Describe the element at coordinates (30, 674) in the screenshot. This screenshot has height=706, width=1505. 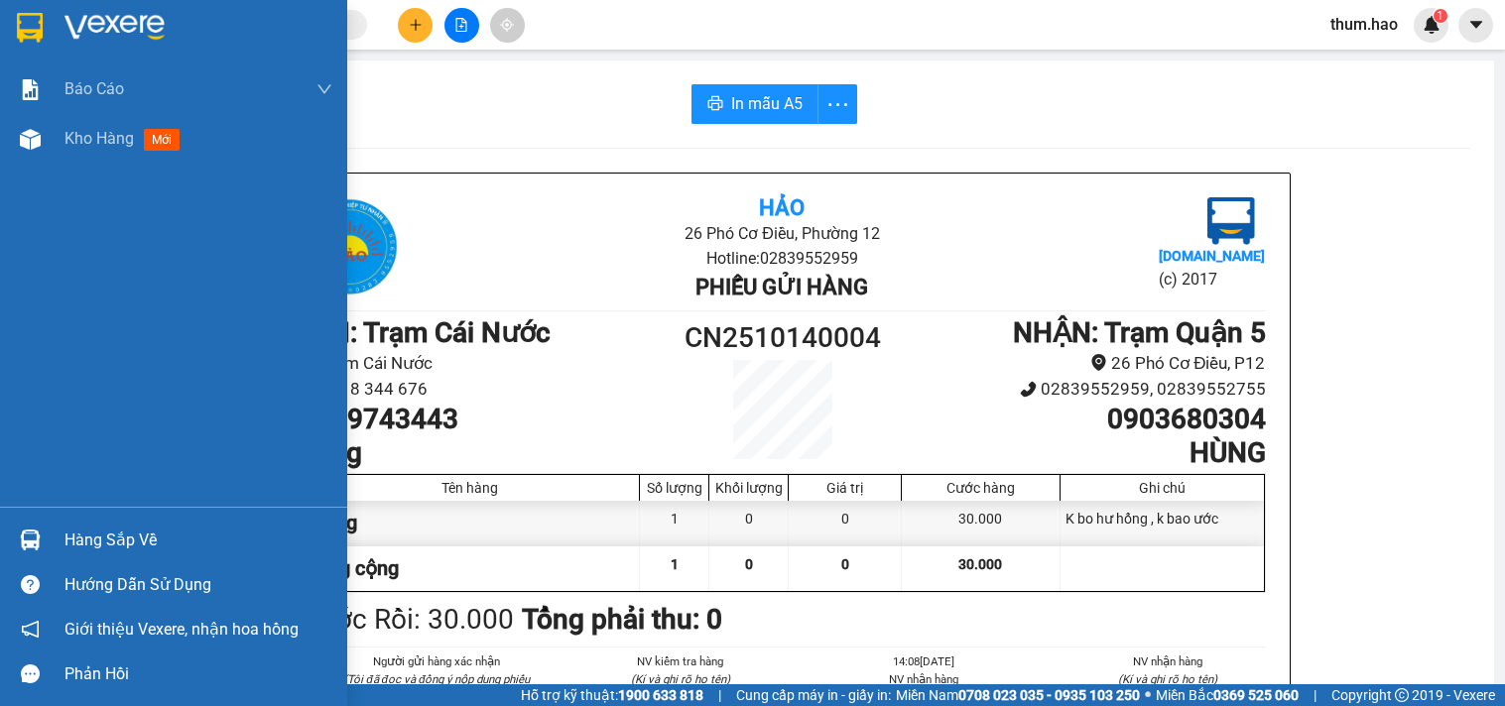
I see `span: message` at that location.